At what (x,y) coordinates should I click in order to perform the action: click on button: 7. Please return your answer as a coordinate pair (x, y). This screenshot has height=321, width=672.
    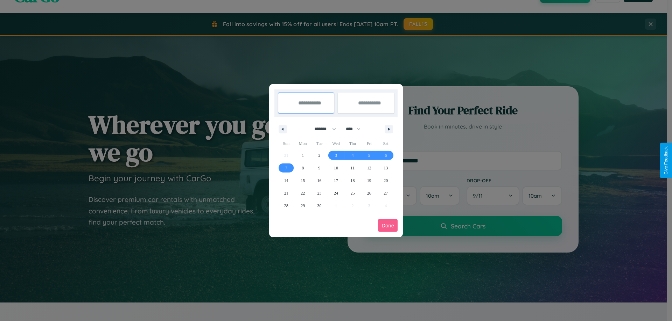
    Looking at the image, I should click on (286, 168).